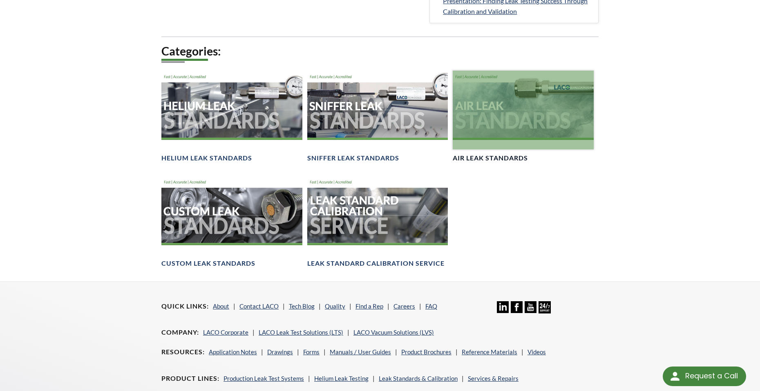 Image resolution: width=760 pixels, height=391 pixels. Describe the element at coordinates (183, 352) in the screenshot. I see `h4: Resources` at that location.